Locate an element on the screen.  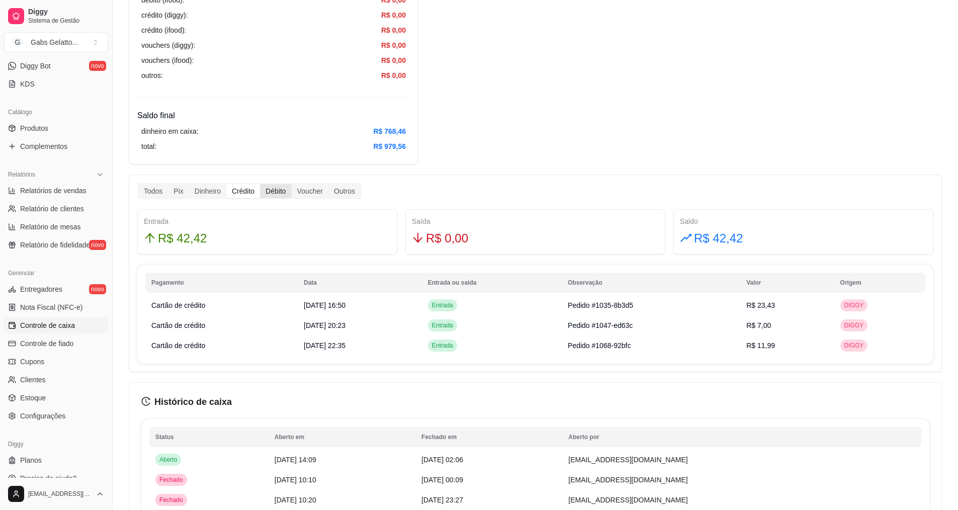
a: Precisa de ajuda? is located at coordinates (56, 478).